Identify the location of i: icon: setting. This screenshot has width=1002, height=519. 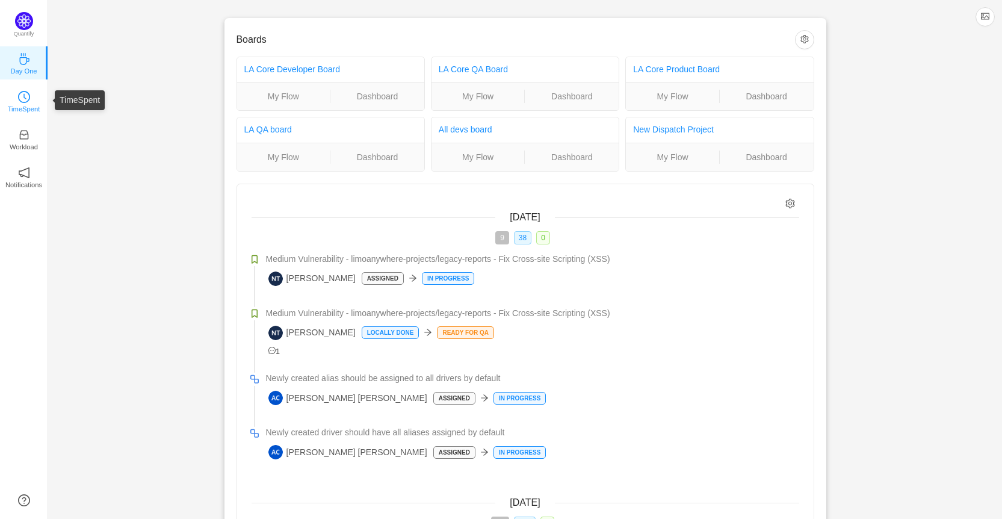
(790, 203).